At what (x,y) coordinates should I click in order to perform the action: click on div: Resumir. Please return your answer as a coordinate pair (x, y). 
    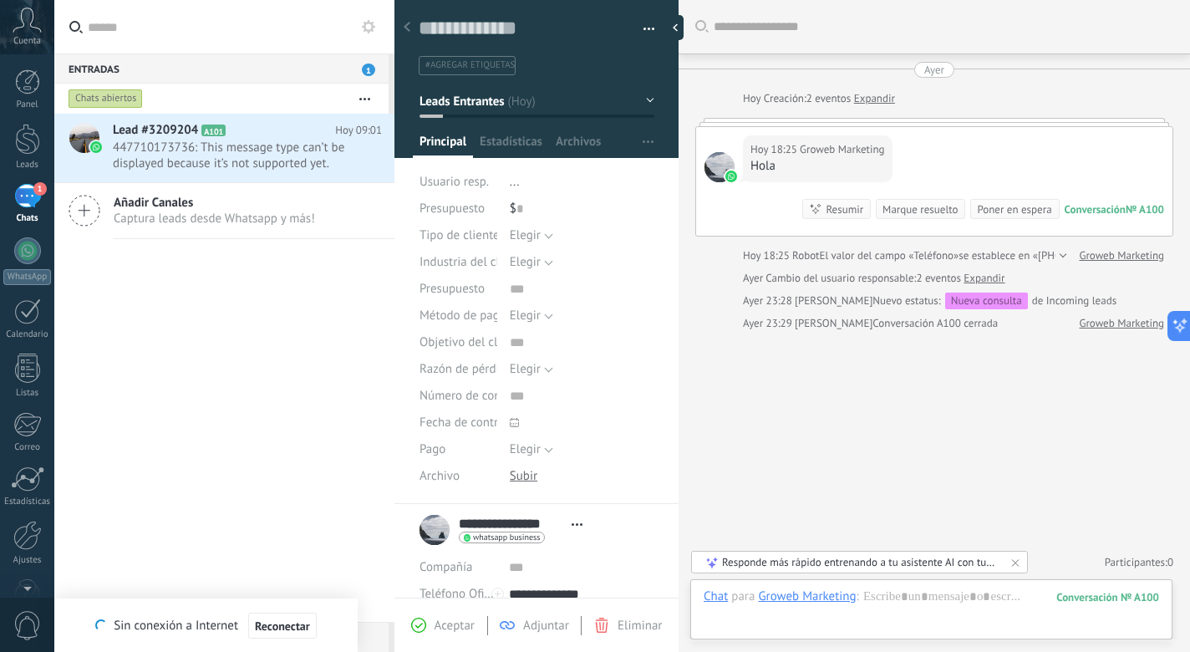
    Looking at the image, I should click on (844, 209).